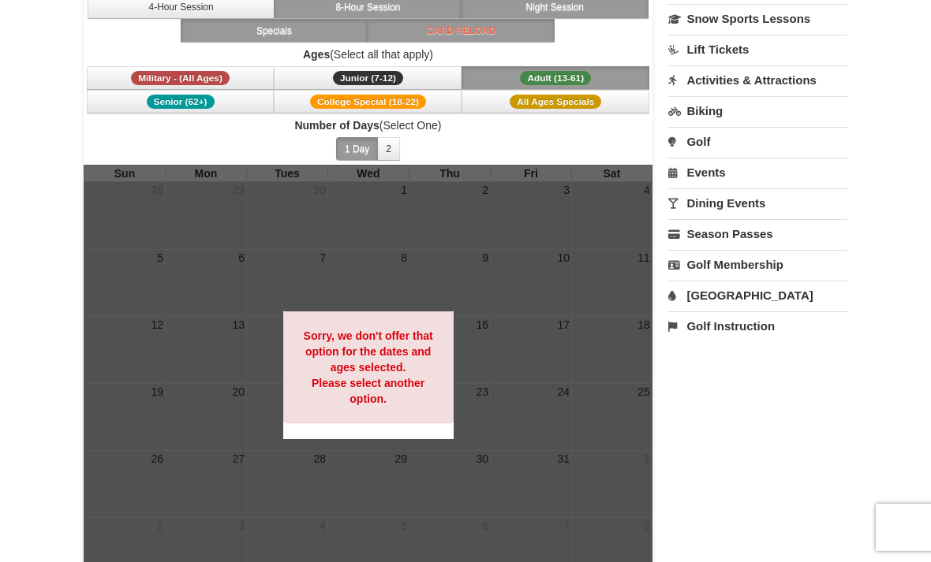 This screenshot has height=562, width=931. Describe the element at coordinates (388, 149) in the screenshot. I see `button: 2` at that location.